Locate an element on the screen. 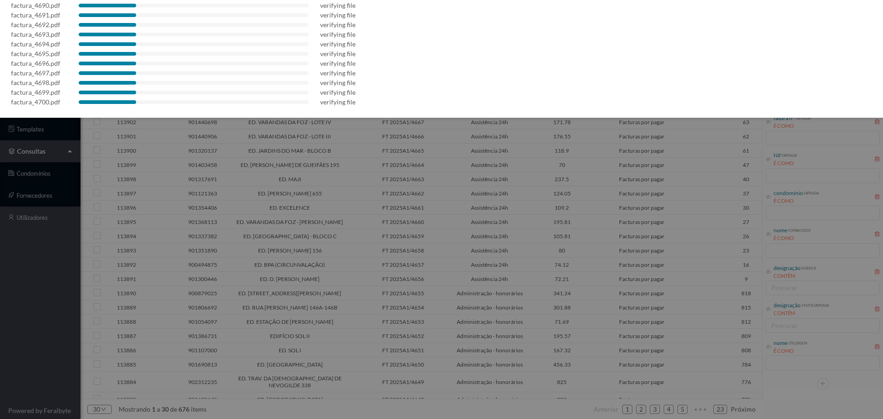 The height and width of the screenshot is (419, 883). div: factura_4694.pdf is located at coordinates (35, 44).